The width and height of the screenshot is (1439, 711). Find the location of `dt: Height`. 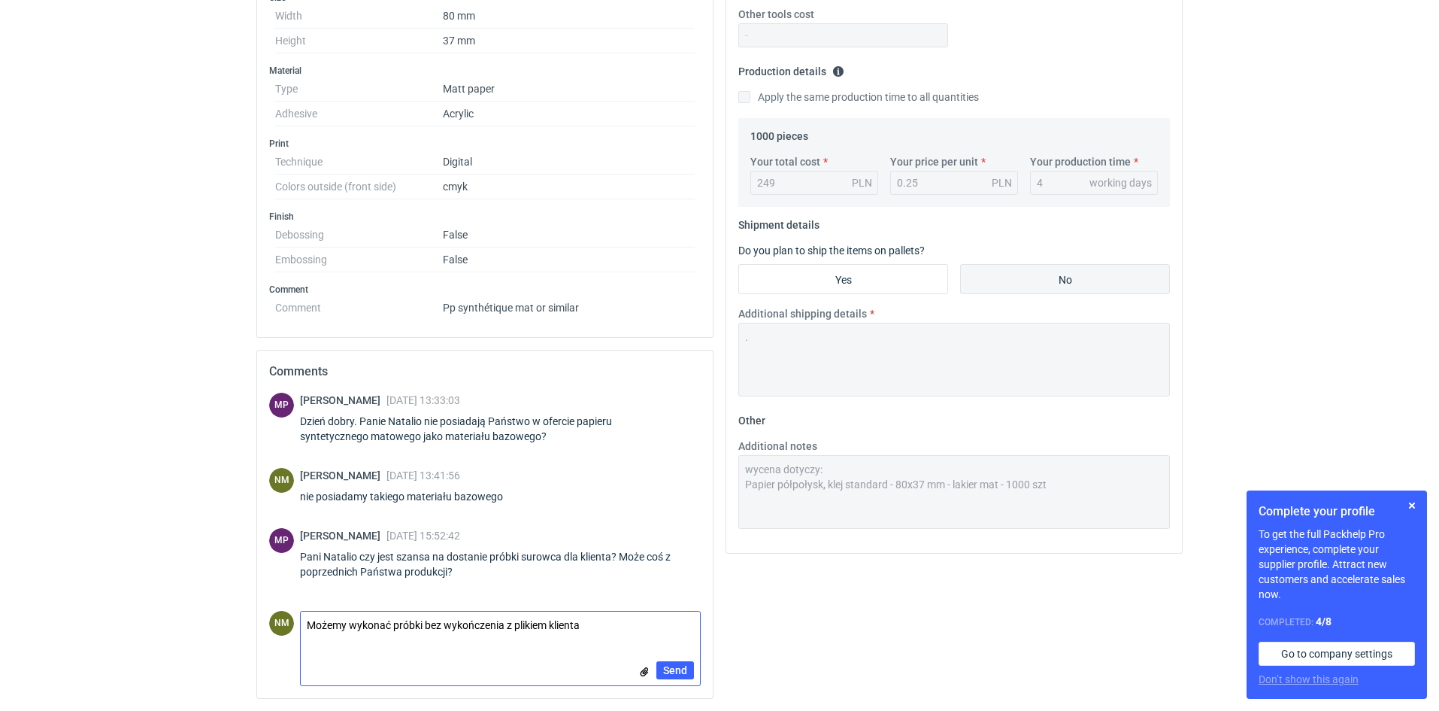

dt: Height is located at coordinates (359, 41).